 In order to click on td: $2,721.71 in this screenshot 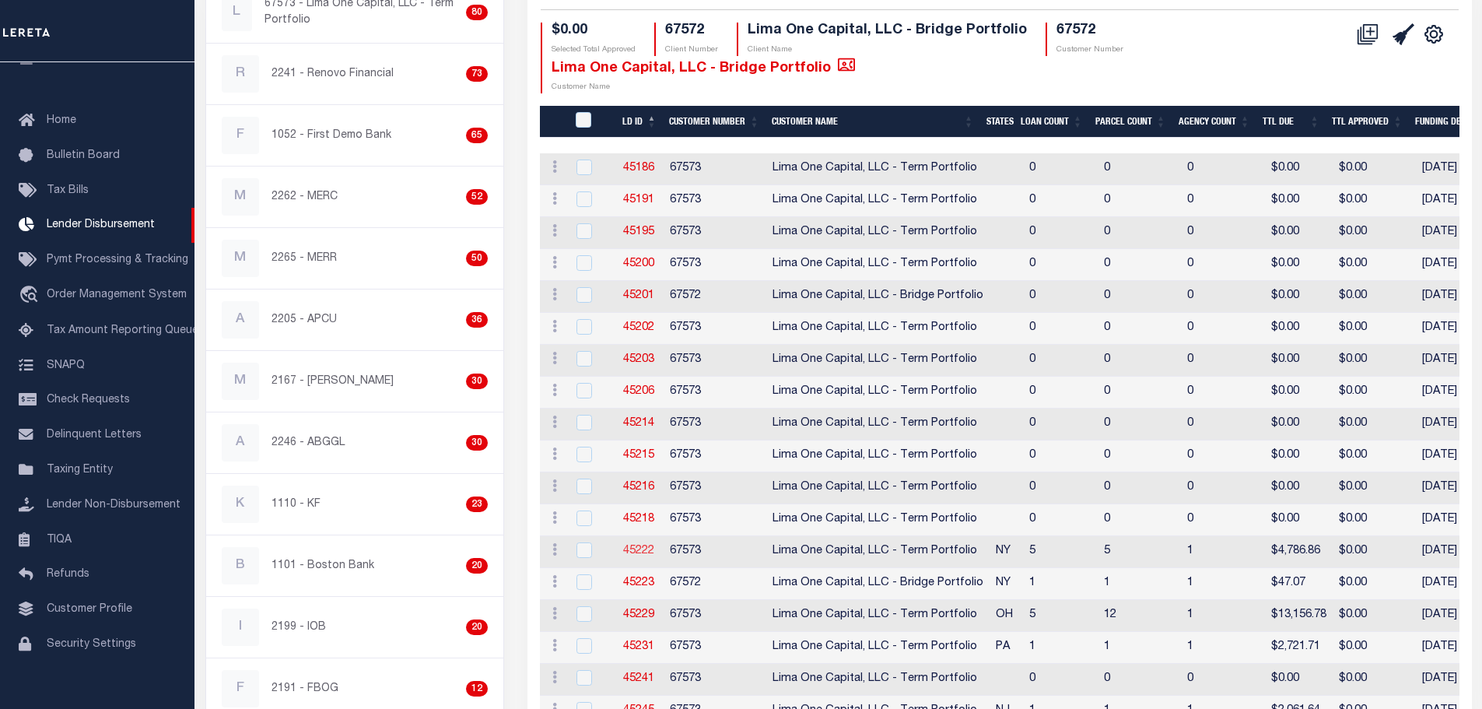, I will do `click(1299, 647)`.